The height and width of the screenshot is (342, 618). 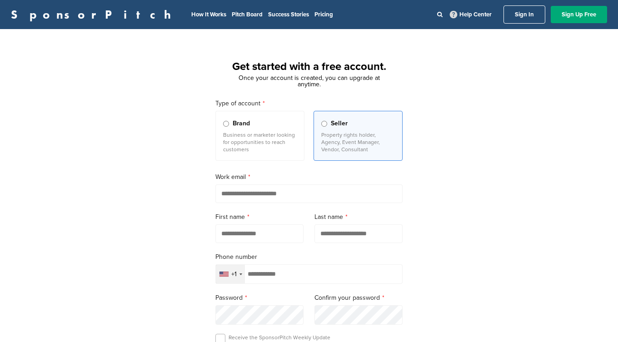 What do you see at coordinates (323, 15) in the screenshot?
I see `a: Pricing` at bounding box center [323, 15].